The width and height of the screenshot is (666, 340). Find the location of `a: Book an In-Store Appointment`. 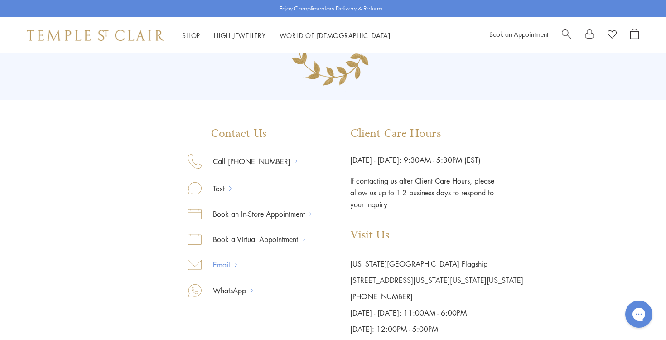

a: Book an In-Store Appointment is located at coordinates (256, 214).